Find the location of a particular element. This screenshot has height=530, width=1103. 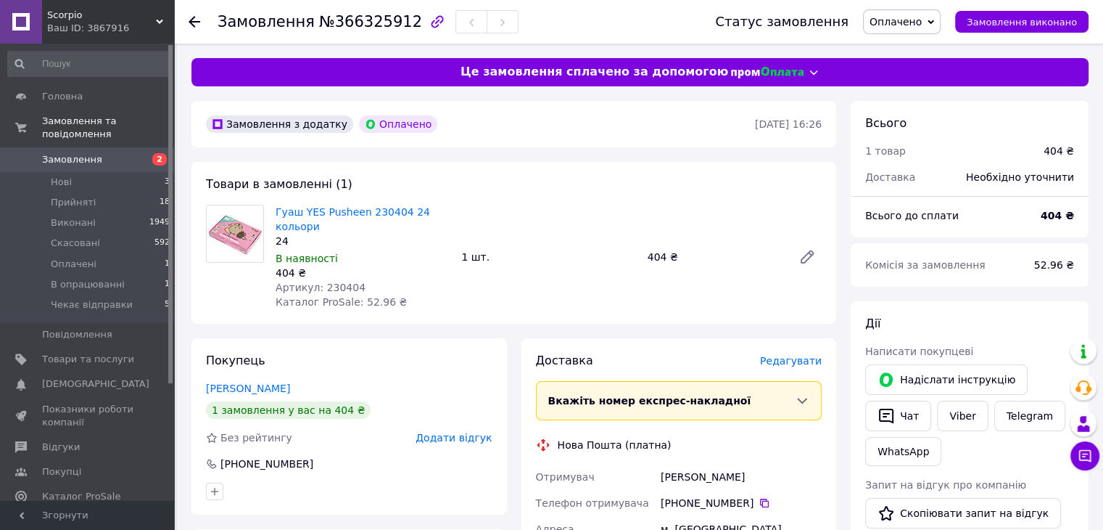

span: Замовлення виконано is located at coordinates (1022, 22).